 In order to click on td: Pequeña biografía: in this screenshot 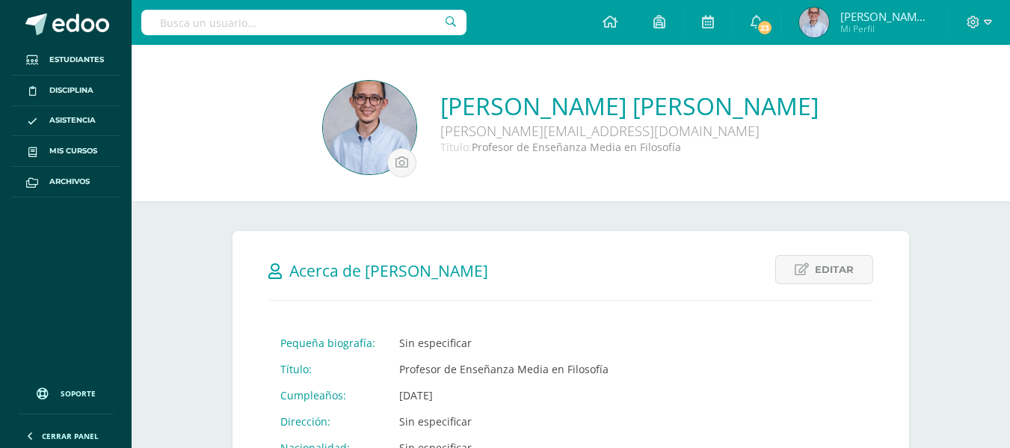, I will do `click(328, 342)`.